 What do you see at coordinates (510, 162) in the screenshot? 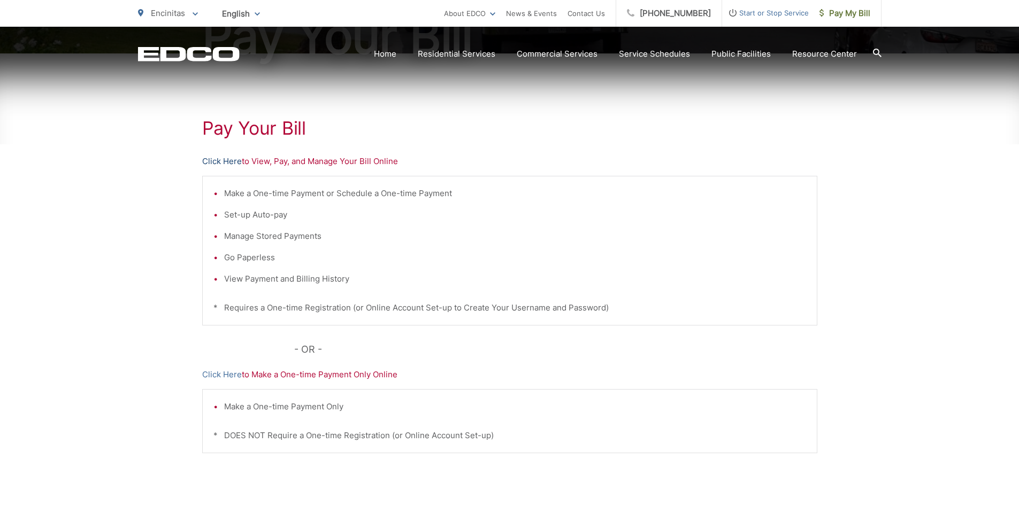
I see `p: to View, Pay, and Manage Your Bill Online` at bounding box center [510, 162].